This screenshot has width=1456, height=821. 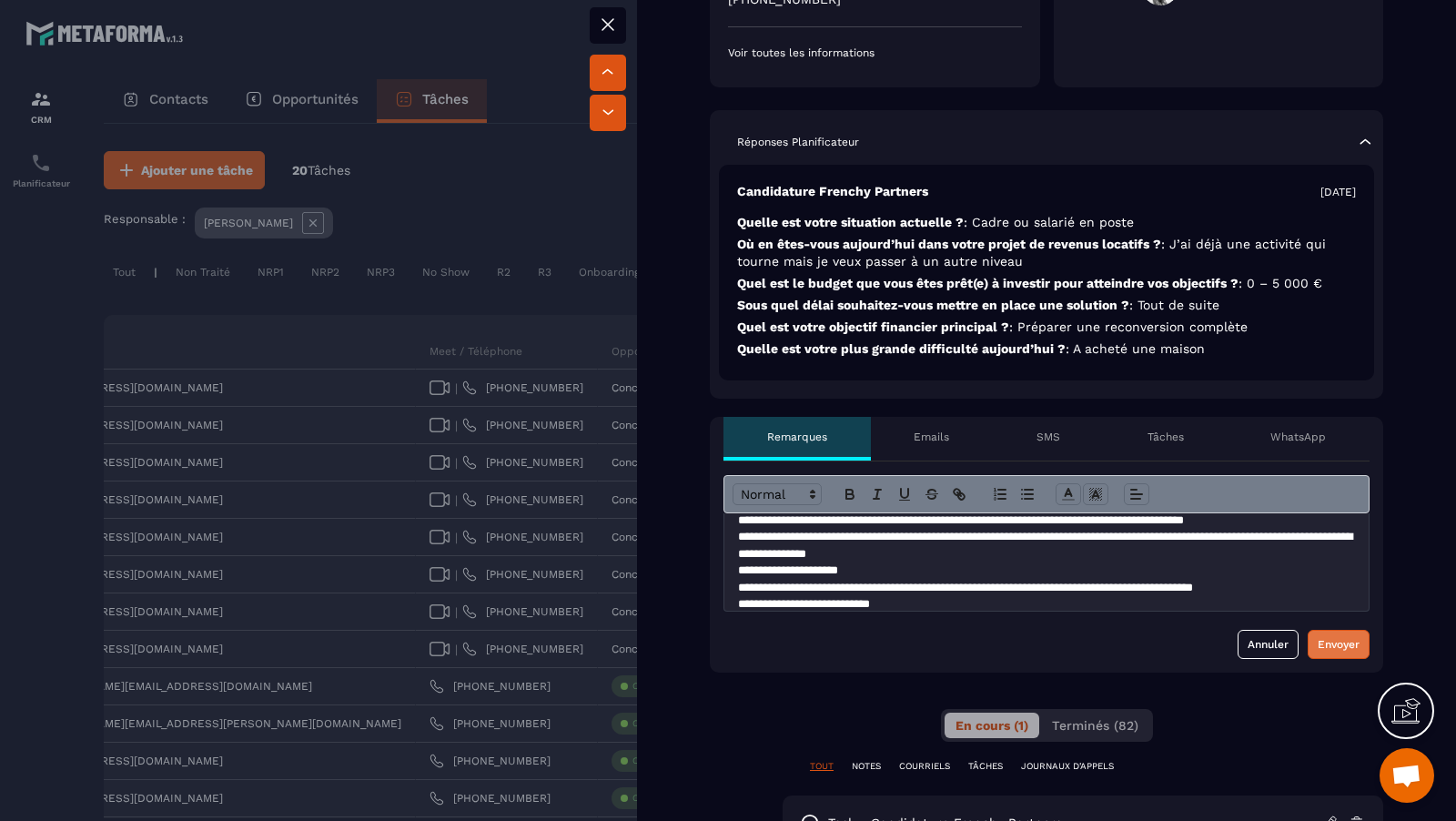 What do you see at coordinates (1095, 725) in the screenshot?
I see `span: Terminés (82)` at bounding box center [1095, 725].